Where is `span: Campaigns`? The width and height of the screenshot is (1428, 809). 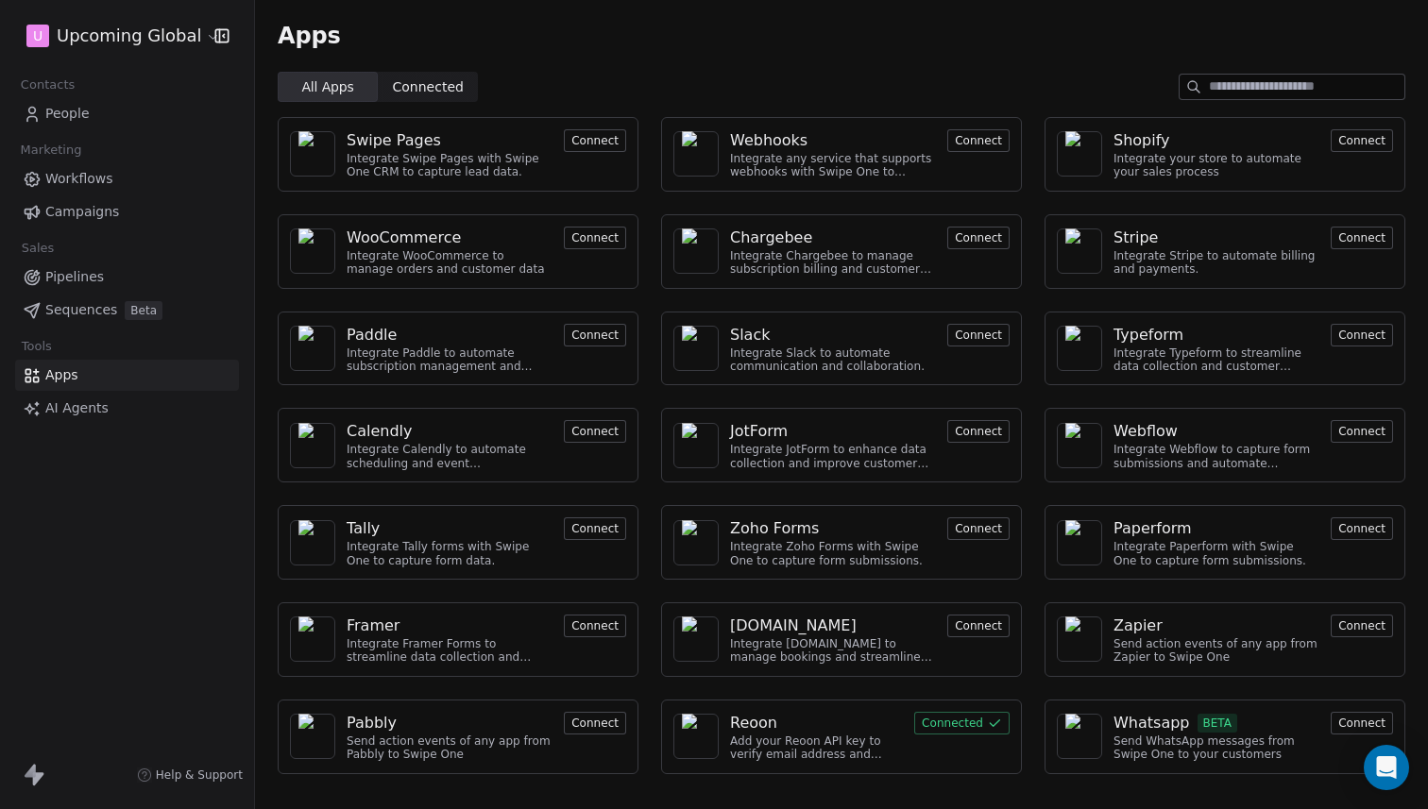
span: Campaigns is located at coordinates (82, 211).